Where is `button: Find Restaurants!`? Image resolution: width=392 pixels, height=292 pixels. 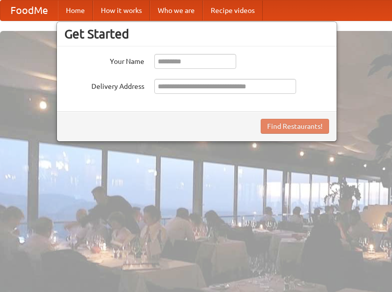 button: Find Restaurants! is located at coordinates (295, 126).